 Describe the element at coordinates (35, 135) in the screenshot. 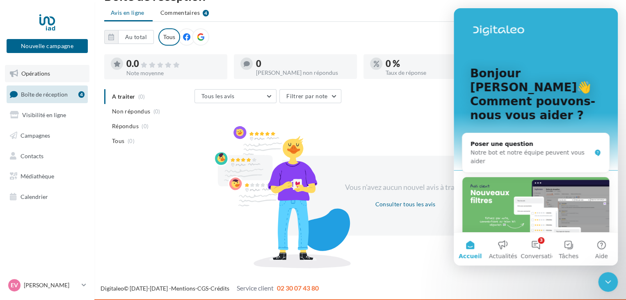

I see `span: Campagnes` at that location.